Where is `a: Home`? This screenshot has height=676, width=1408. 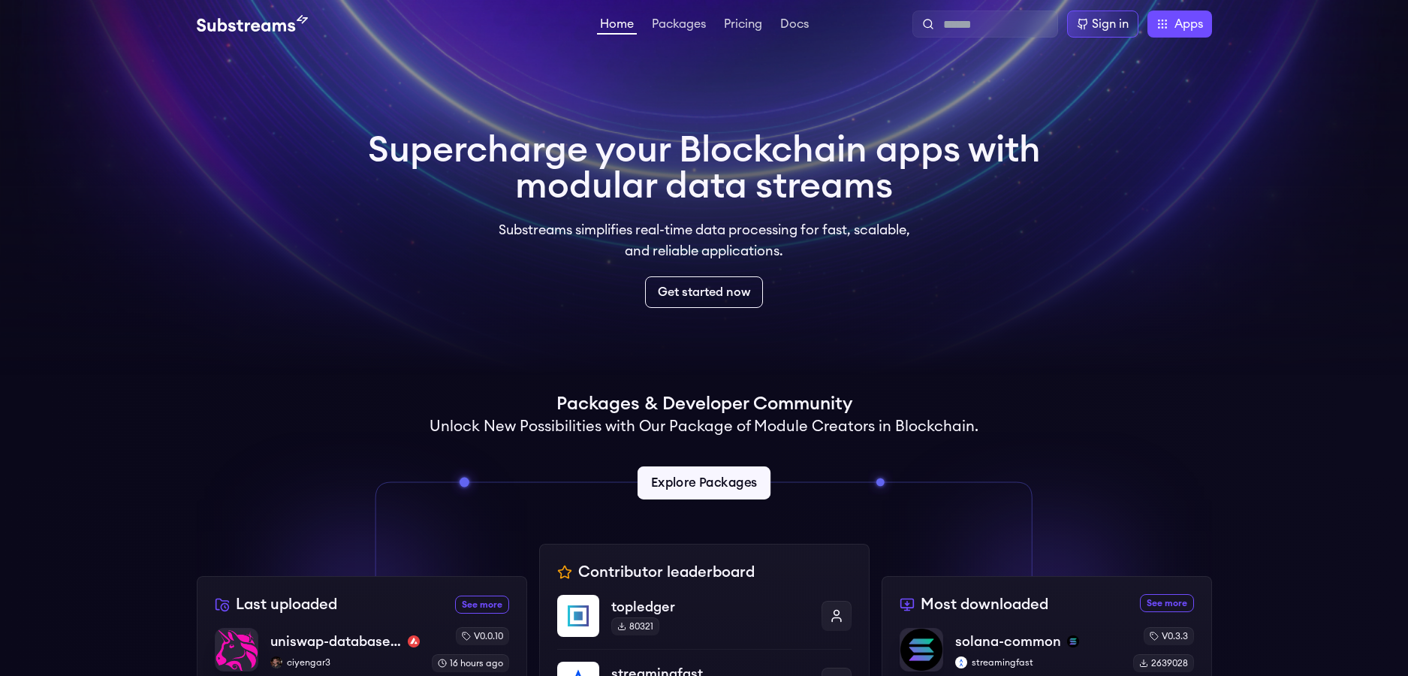 a: Home is located at coordinates (616, 26).